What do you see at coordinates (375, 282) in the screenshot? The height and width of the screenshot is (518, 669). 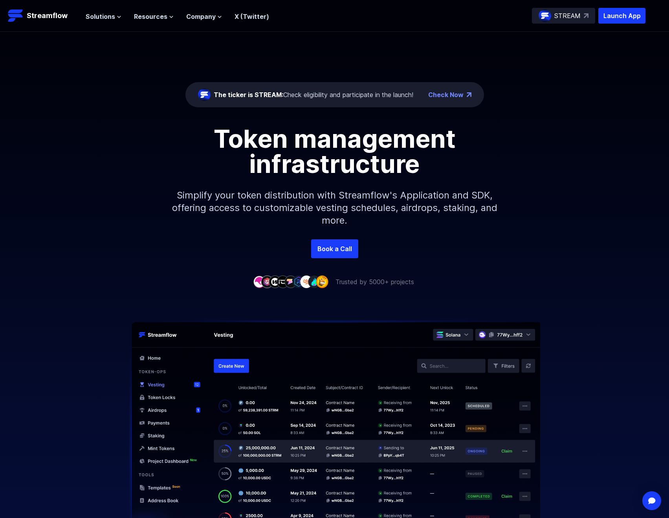 I see `p: Trusted by 5000+ projects` at bounding box center [375, 282].